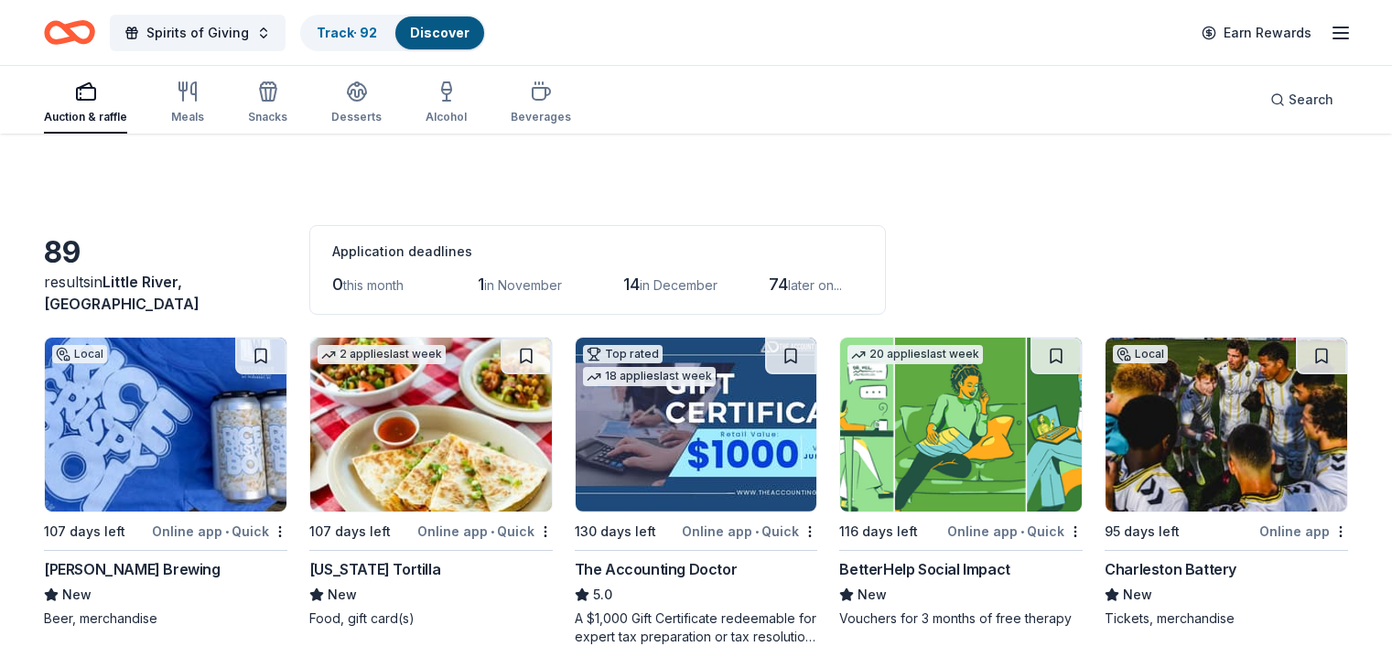 The image size is (1392, 668). I want to click on a: Discover, so click(439, 32).